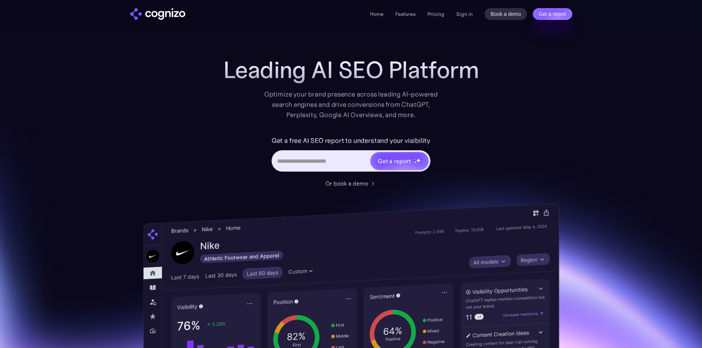 This screenshot has height=348, width=702. I want to click on div: Or book a demo, so click(347, 183).